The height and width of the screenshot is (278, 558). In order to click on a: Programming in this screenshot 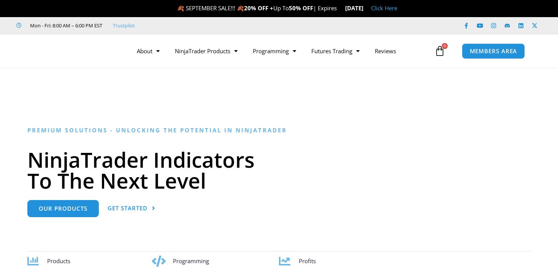, I will do `click(275, 51)`.